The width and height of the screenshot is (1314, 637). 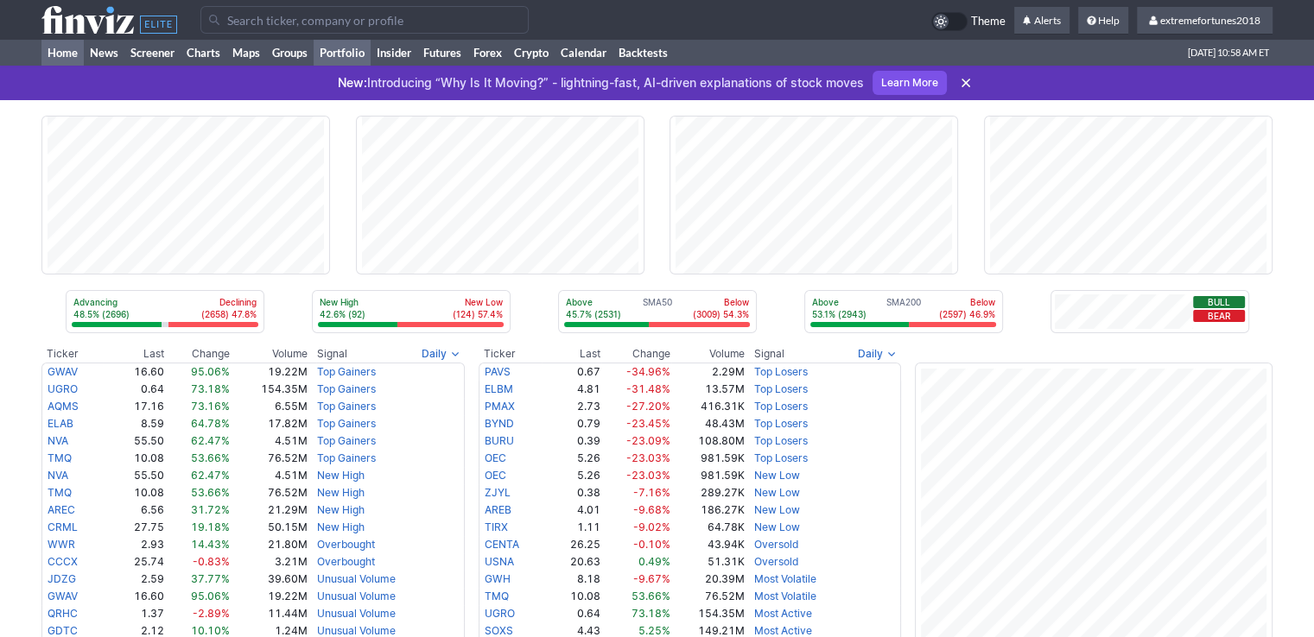 What do you see at coordinates (988, 22) in the screenshot?
I see `span: Theme` at bounding box center [988, 22].